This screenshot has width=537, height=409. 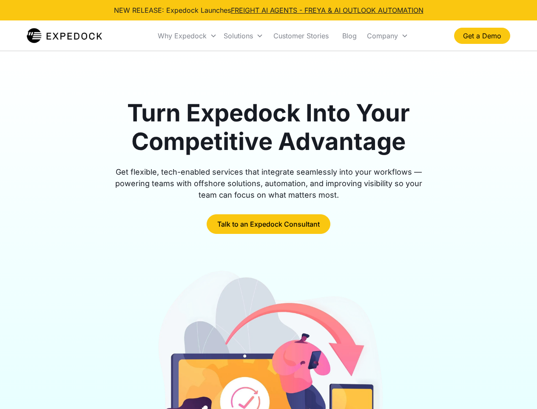 I want to click on a: Blog, so click(x=350, y=36).